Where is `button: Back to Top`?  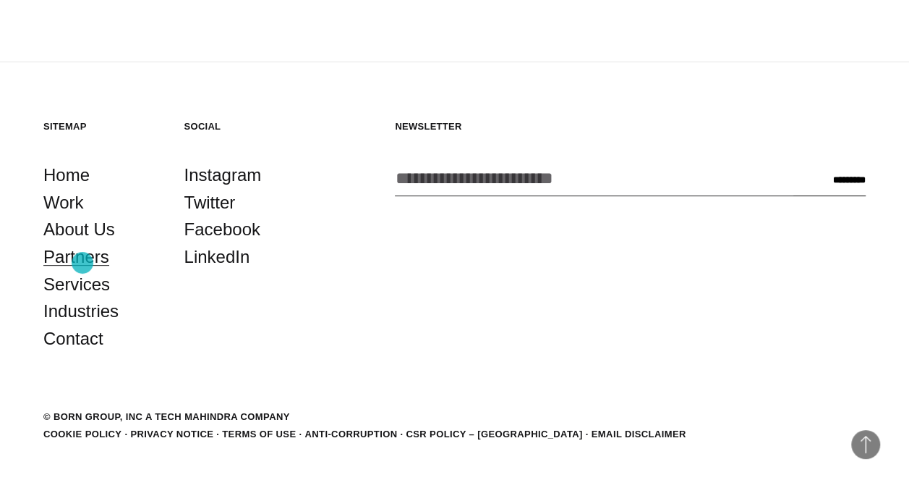
button: Back to Top is located at coordinates (866, 444).